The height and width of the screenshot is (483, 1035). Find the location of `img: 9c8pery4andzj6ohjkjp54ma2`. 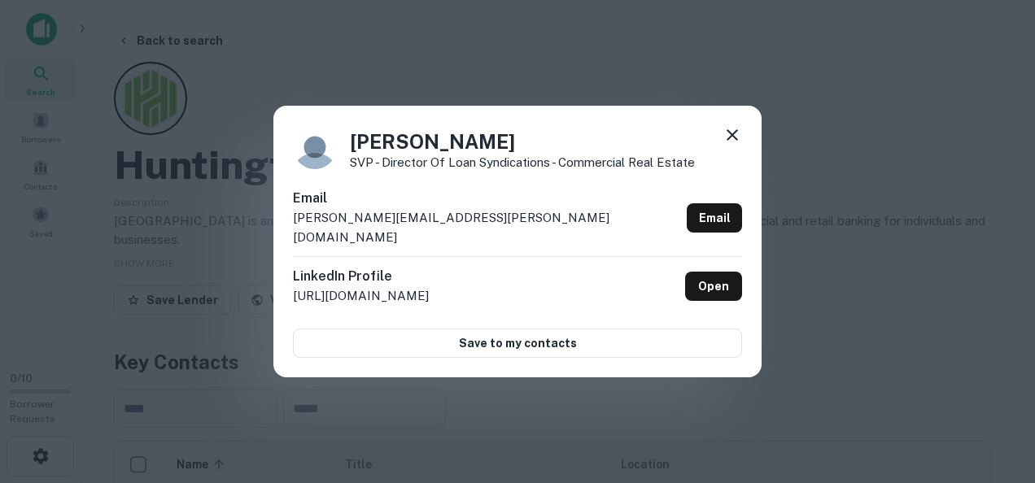

img: 9c8pery4andzj6ohjkjp54ma2 is located at coordinates (315, 147).